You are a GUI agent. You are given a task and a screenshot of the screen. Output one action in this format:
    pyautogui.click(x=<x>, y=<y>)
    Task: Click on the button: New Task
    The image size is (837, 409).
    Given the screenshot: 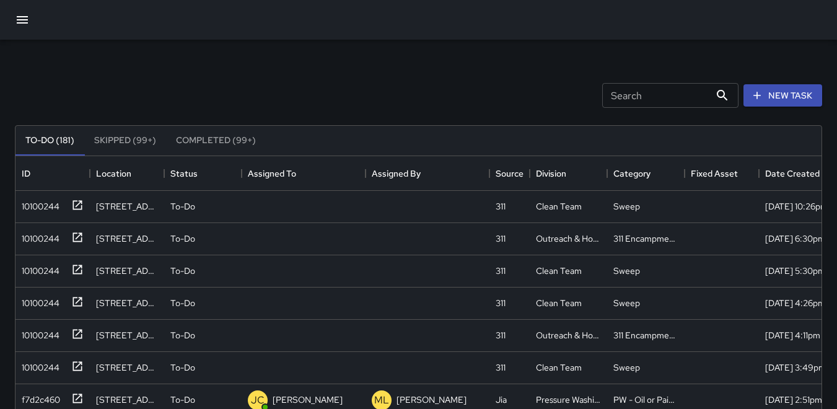 What is the action you would take?
    pyautogui.click(x=783, y=95)
    